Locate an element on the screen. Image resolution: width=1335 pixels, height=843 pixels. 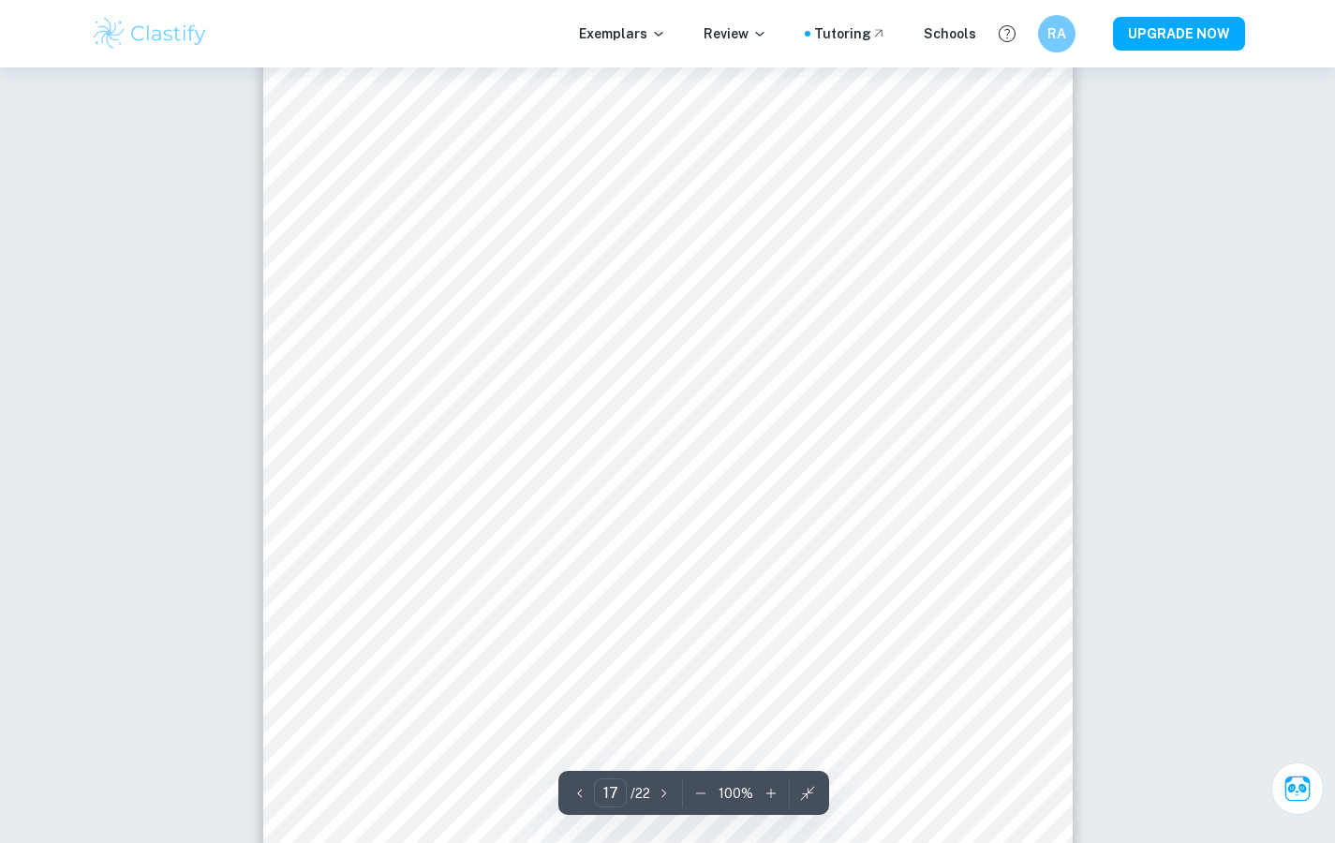
h6: RA is located at coordinates (1056, 34).